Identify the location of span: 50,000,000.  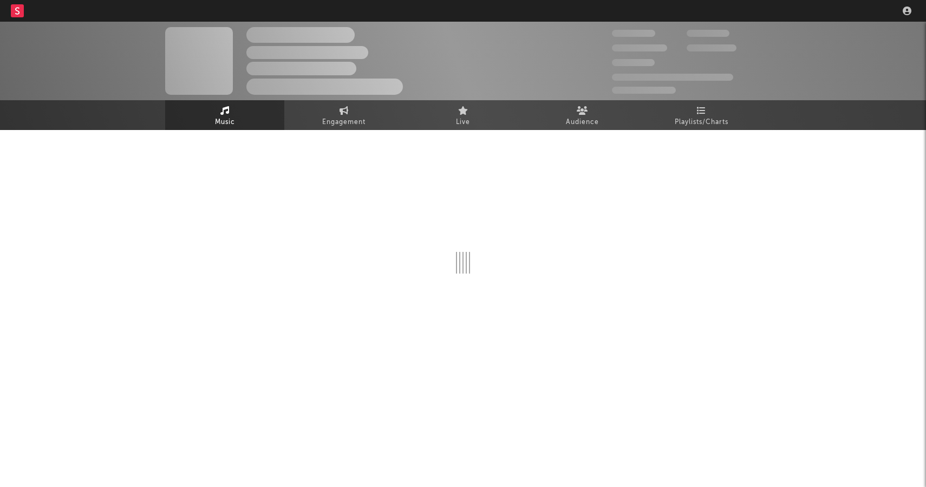
(640, 48).